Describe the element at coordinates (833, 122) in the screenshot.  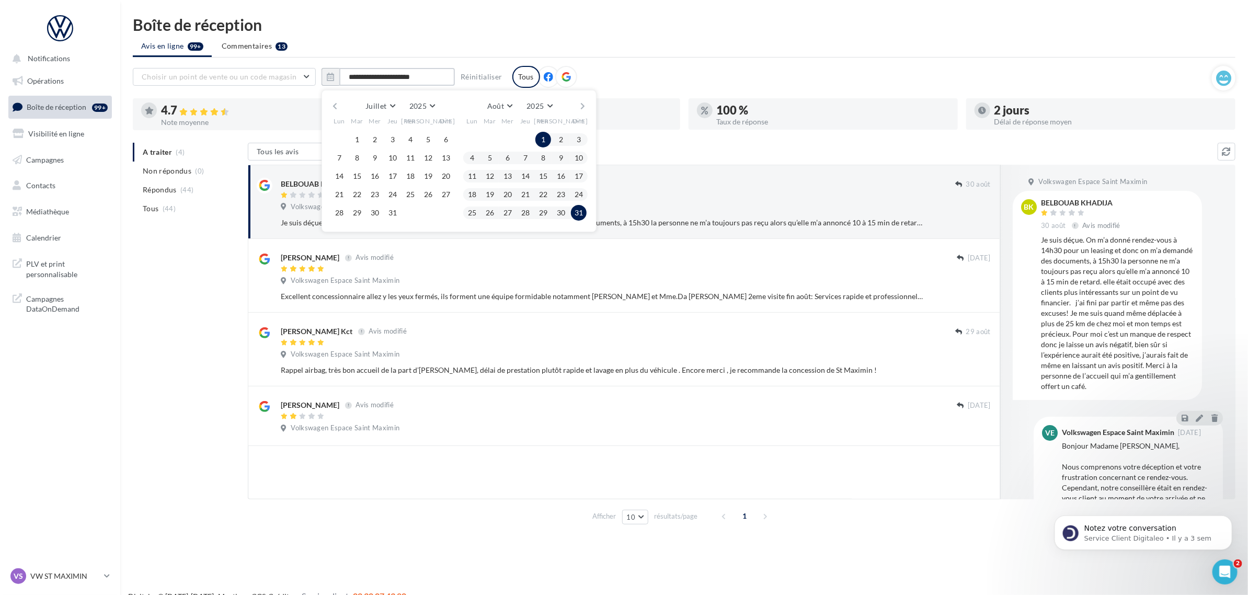
I see `div: Taux de réponse` at that location.